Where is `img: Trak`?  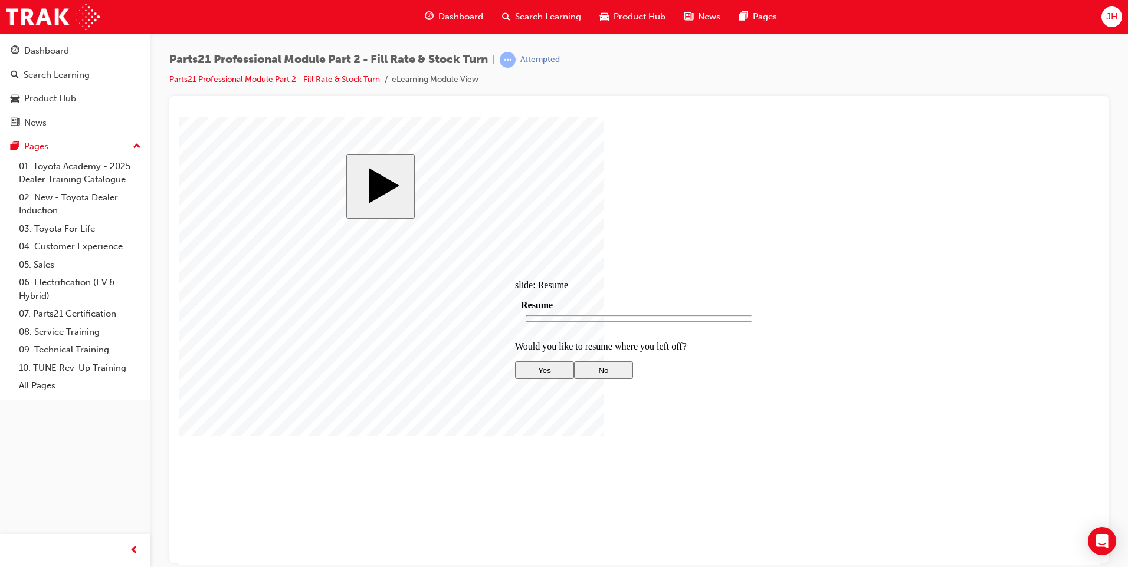 img: Trak is located at coordinates (52, 17).